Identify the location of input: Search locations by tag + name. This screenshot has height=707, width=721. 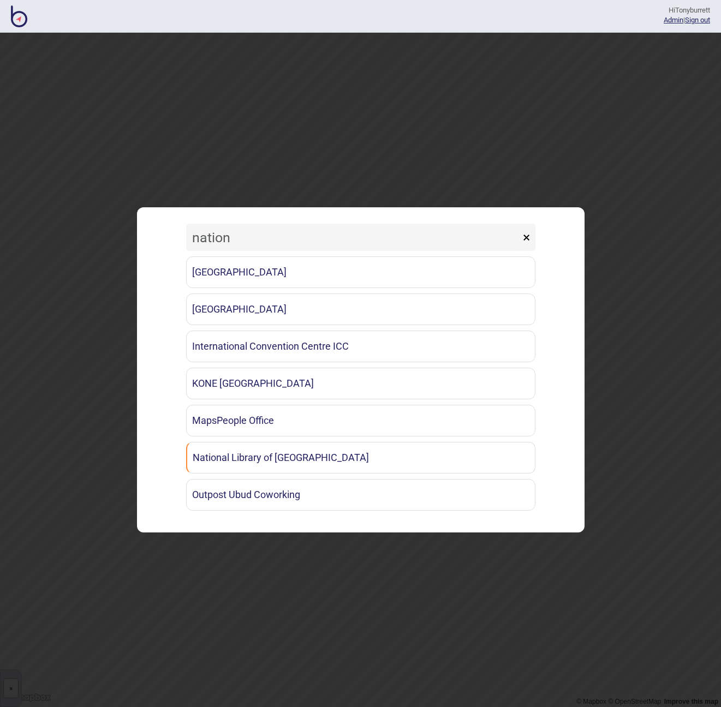
(353, 237).